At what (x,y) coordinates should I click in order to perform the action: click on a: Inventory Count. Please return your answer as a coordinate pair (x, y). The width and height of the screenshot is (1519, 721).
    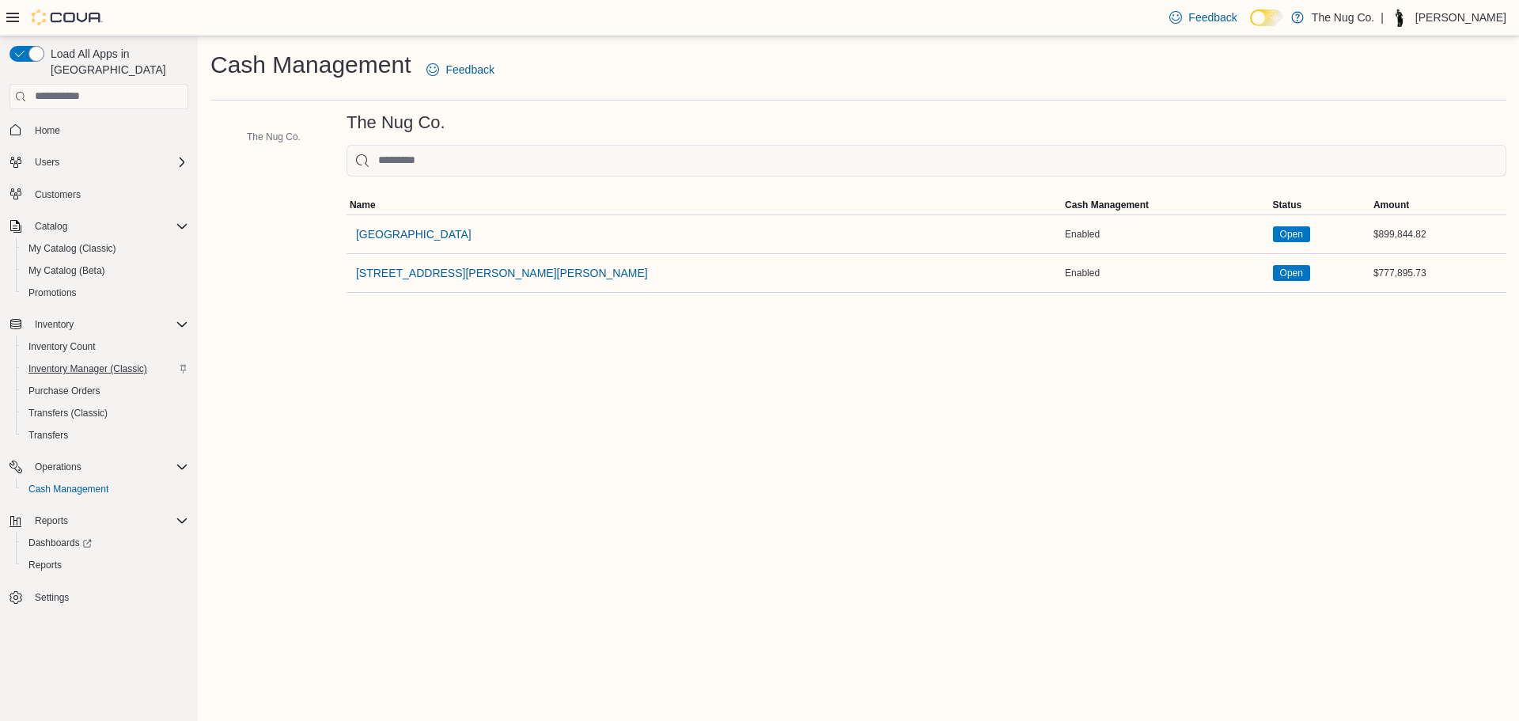
    Looking at the image, I should click on (62, 347).